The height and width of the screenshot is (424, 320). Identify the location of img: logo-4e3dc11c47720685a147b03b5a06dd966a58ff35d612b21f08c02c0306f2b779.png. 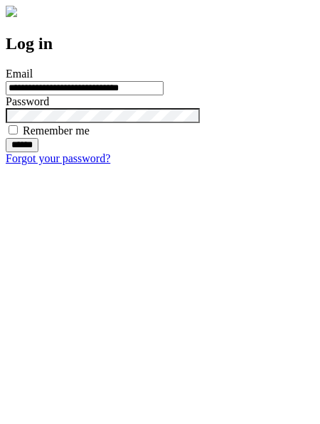
(11, 11).